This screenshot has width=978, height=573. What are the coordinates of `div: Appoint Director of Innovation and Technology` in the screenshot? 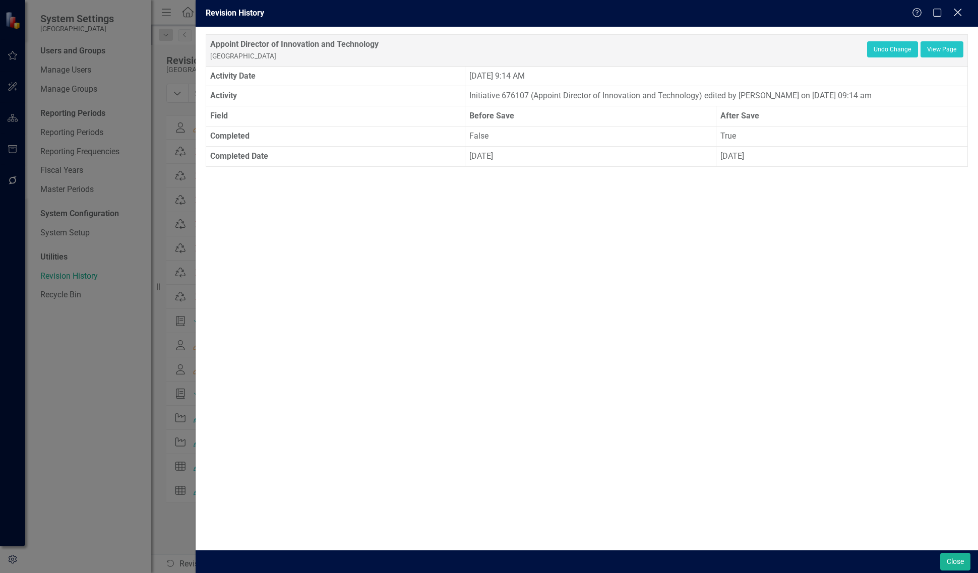 It's located at (538, 50).